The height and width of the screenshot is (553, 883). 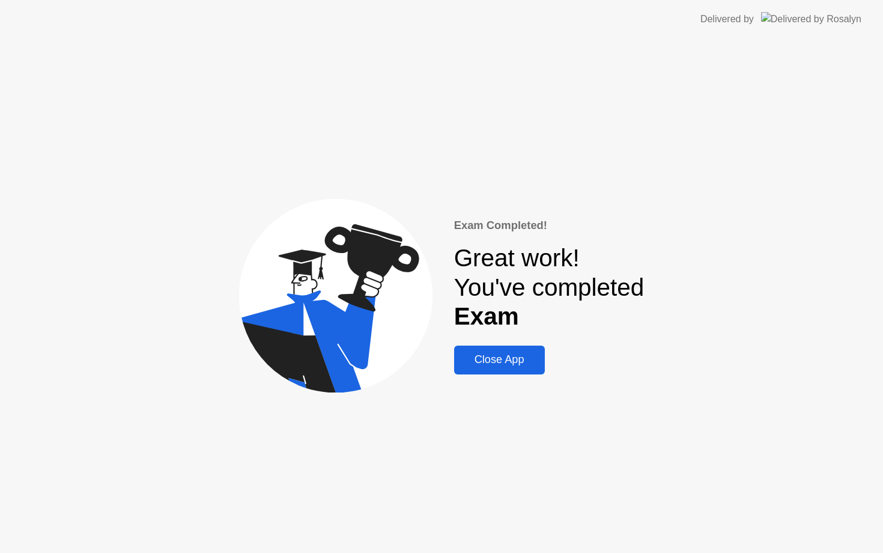 I want to click on div: Great work! You've completed, so click(x=549, y=287).